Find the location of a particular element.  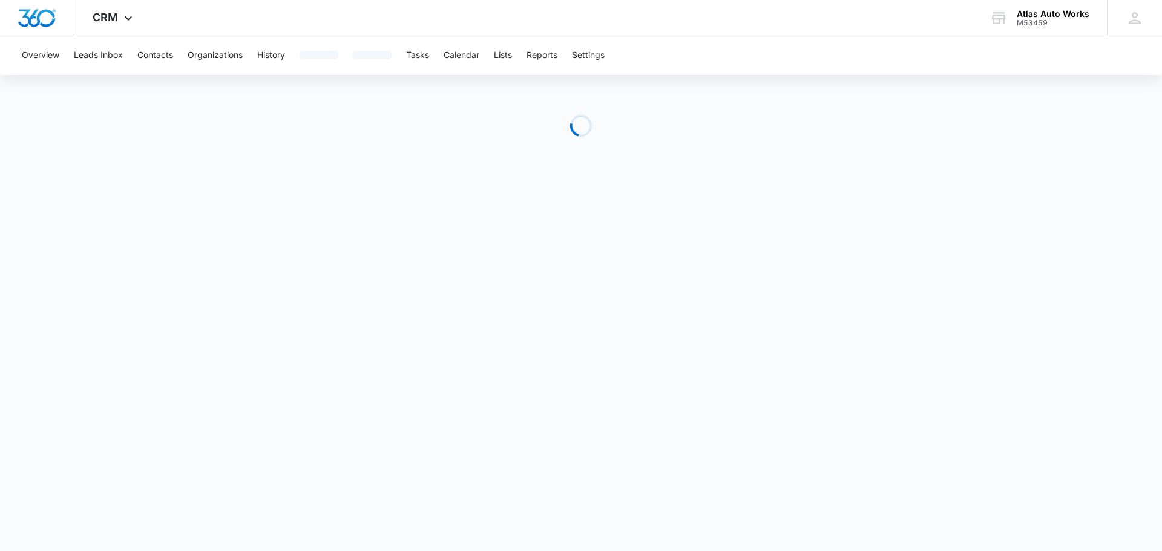

button: Settings is located at coordinates (588, 56).